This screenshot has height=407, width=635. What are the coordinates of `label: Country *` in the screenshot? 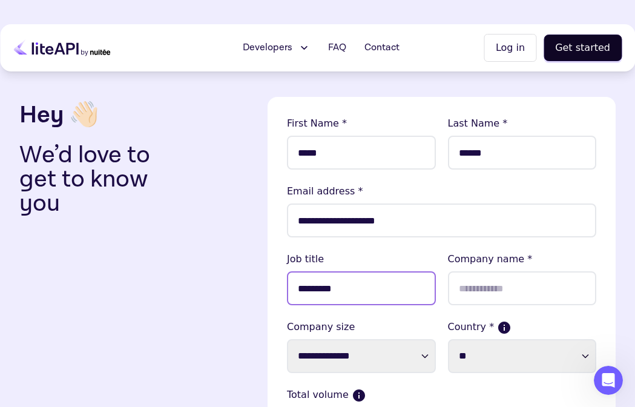 It's located at (523, 327).